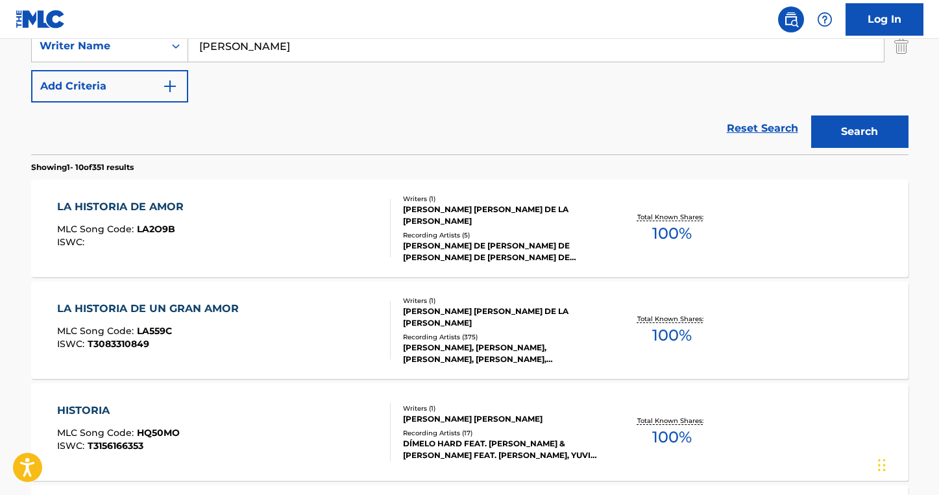 This screenshot has width=939, height=495. I want to click on span: T3083310849, so click(118, 344).